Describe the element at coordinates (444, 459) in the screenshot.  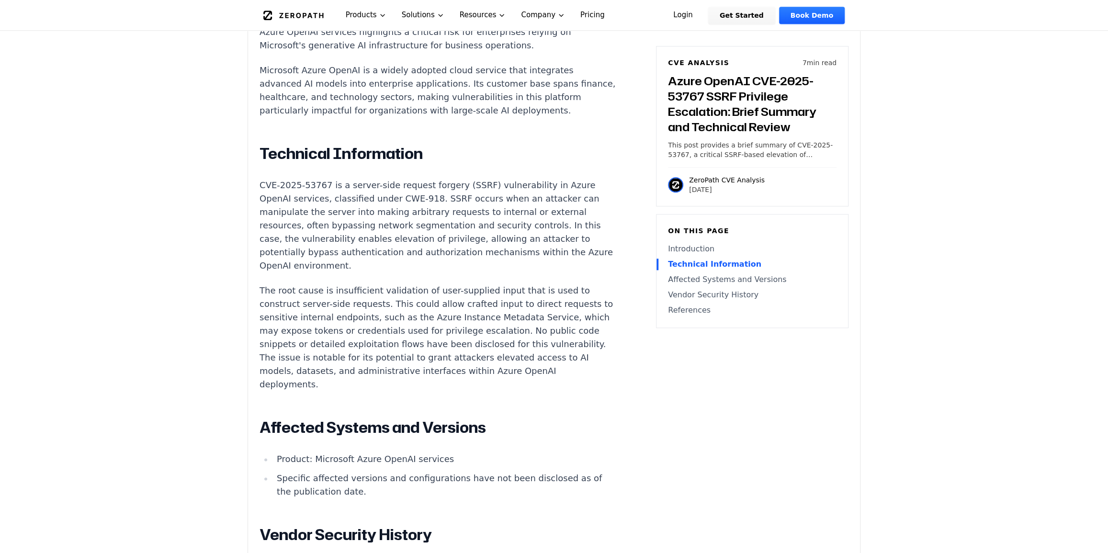
I see `li: Product: Microsoft Azure OpenAI services` at that location.